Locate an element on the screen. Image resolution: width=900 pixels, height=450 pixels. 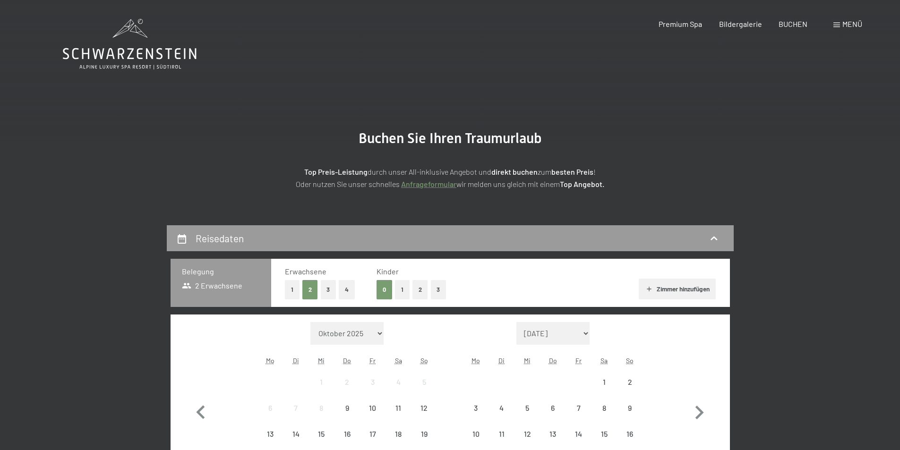
h3: Belegung is located at coordinates (221, 272).